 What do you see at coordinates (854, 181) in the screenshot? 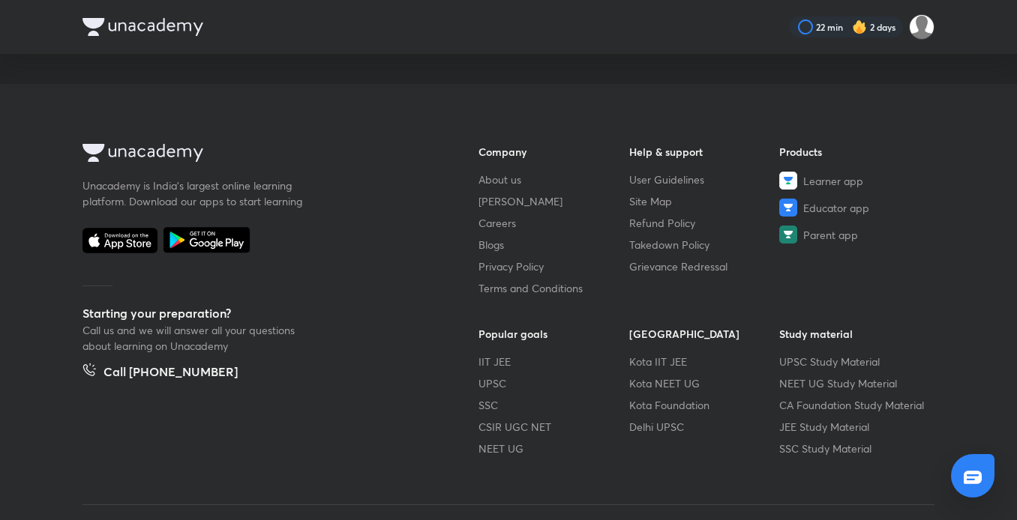
I see `a: Learner app` at bounding box center [854, 181].